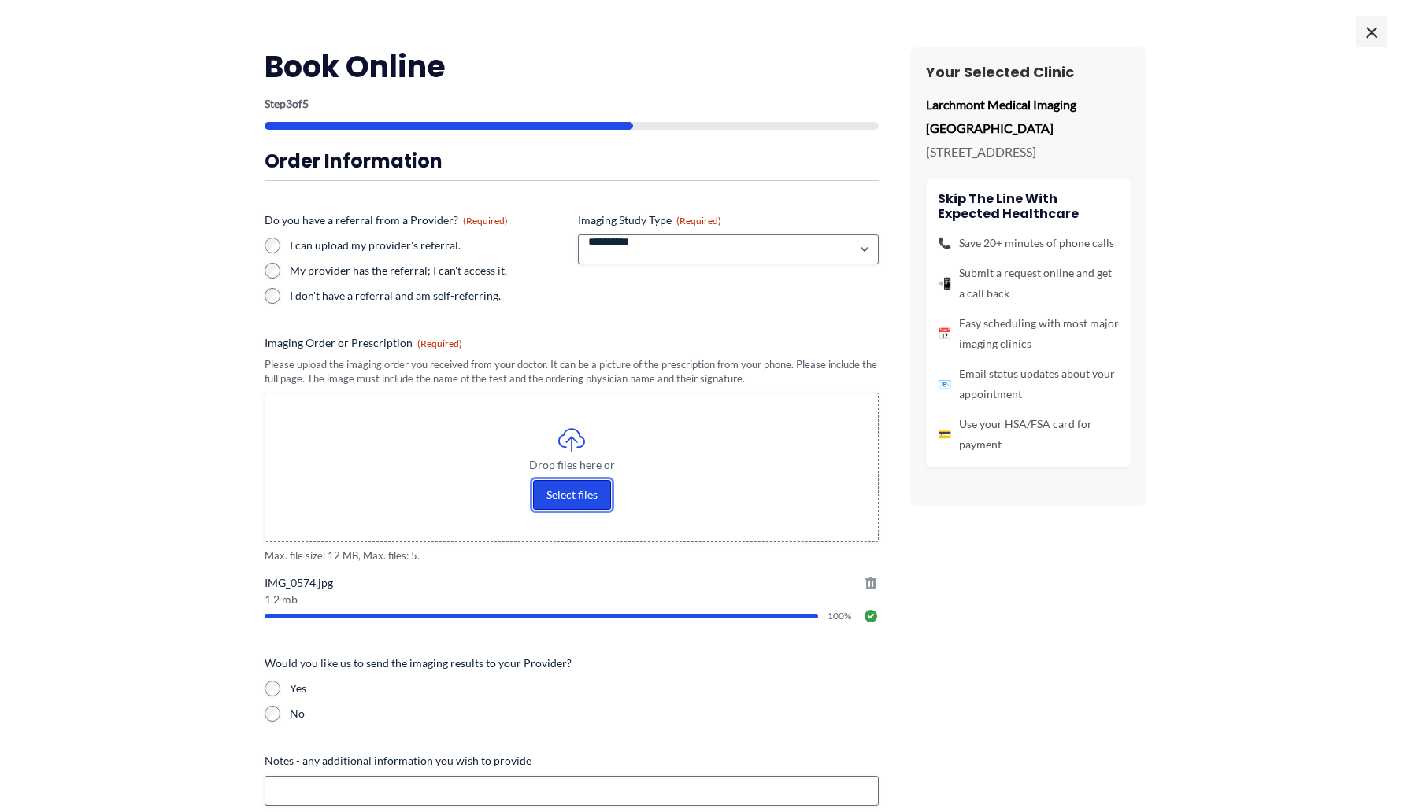 Image resolution: width=1411 pixels, height=812 pixels. What do you see at coordinates (572, 372) in the screenshot?
I see `div: Please upload the imaging order you received from your doctor. It can be a picture of the prescri...` at bounding box center [572, 372].